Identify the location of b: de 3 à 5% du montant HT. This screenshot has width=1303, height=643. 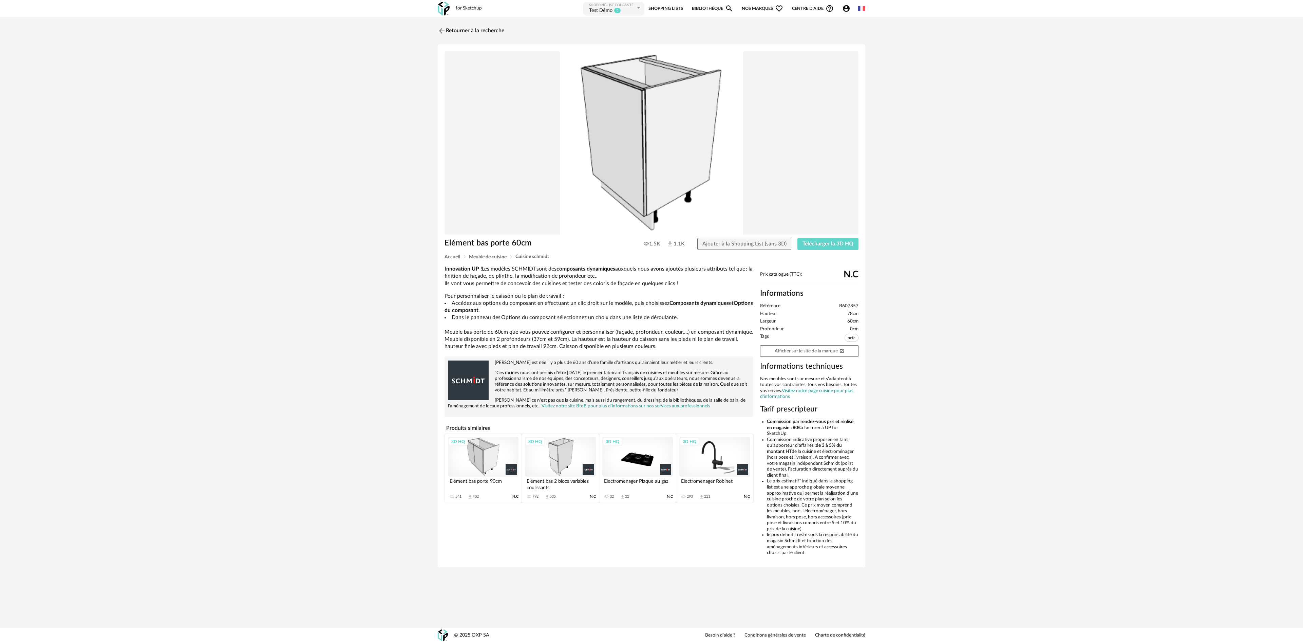
(804, 448).